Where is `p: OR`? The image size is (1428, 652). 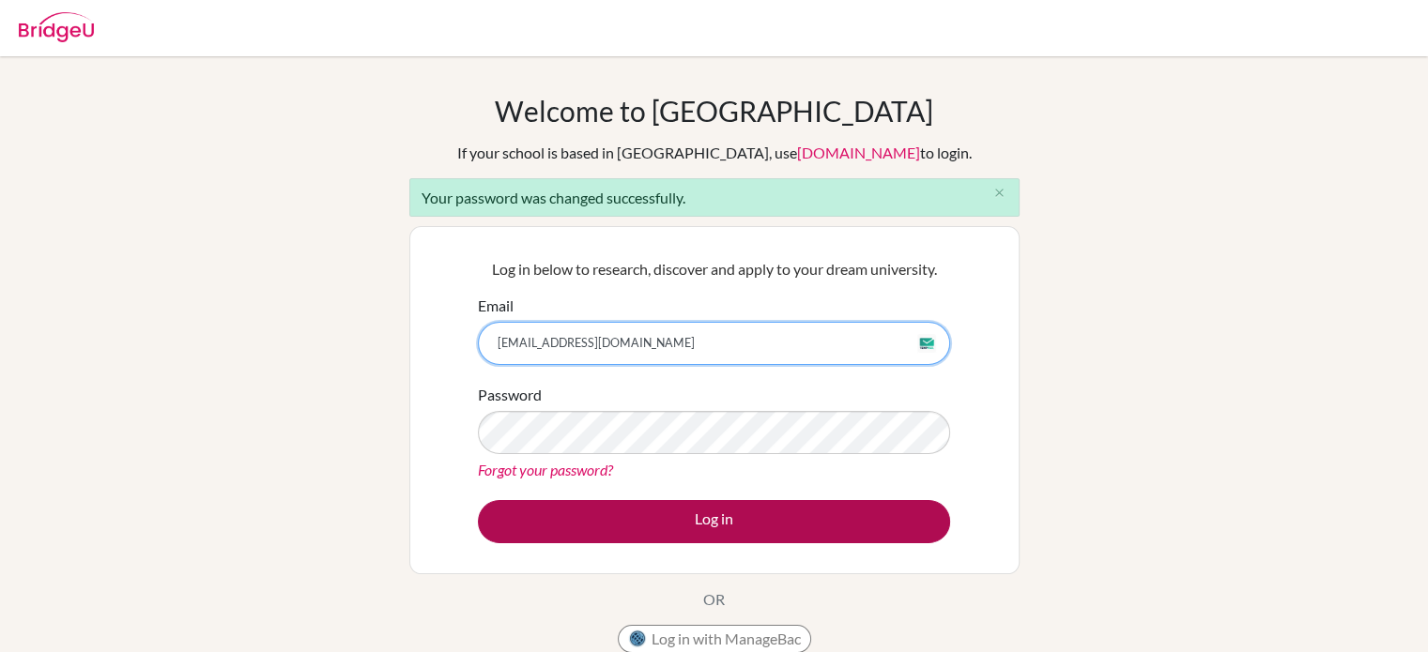
p: OR is located at coordinates (713, 600).